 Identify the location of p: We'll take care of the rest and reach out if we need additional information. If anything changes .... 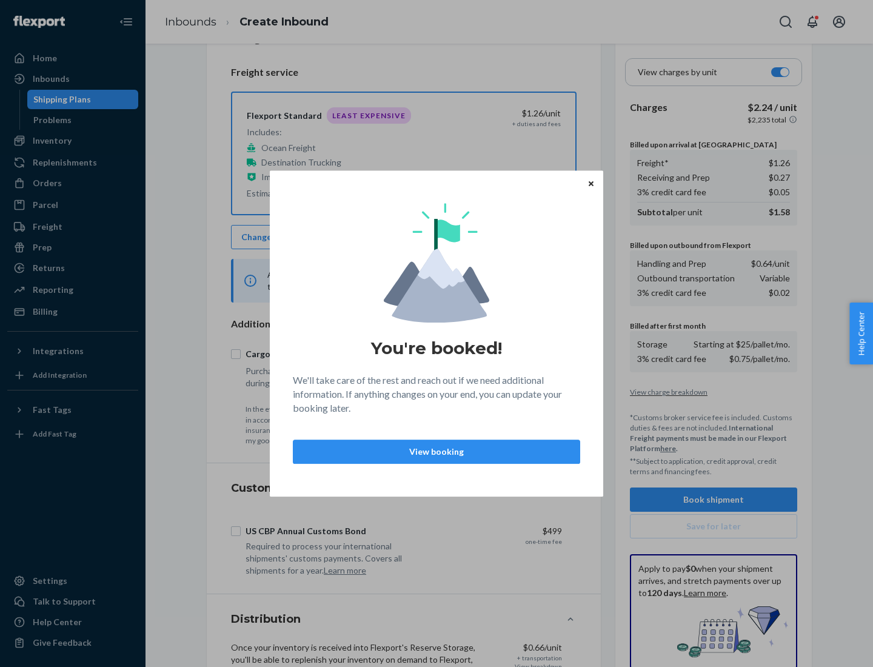
(437, 394).